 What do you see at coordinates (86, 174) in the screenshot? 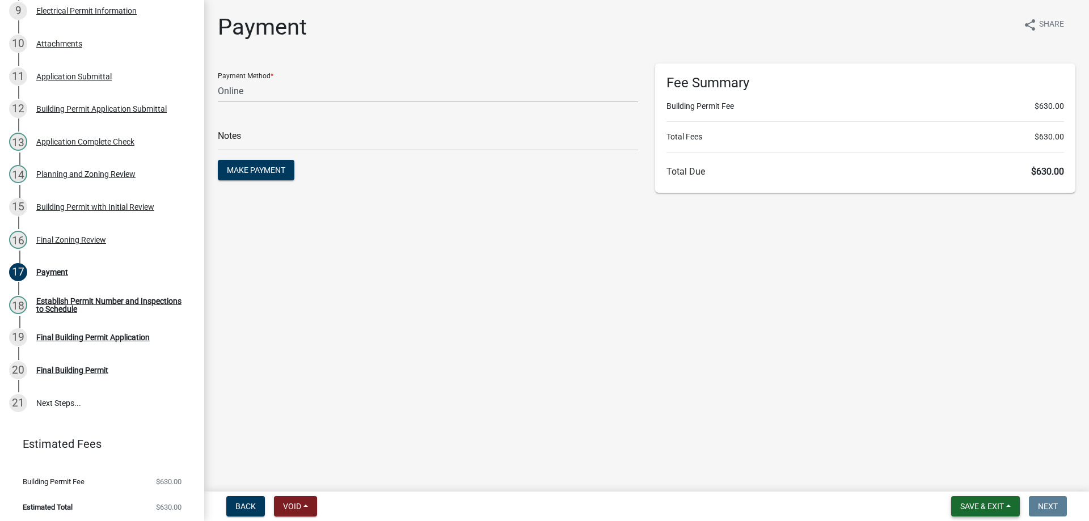
I see `div: Planning and Zoning Review` at bounding box center [86, 174].